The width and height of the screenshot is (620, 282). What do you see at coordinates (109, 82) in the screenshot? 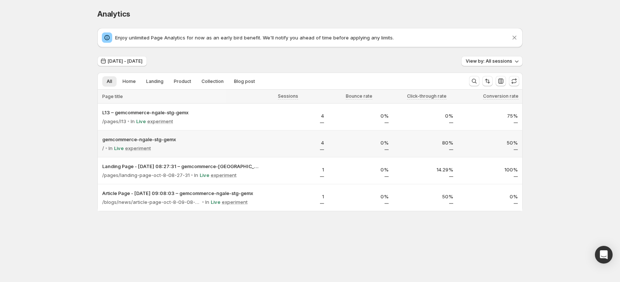
I see `span: All` at bounding box center [109, 82].